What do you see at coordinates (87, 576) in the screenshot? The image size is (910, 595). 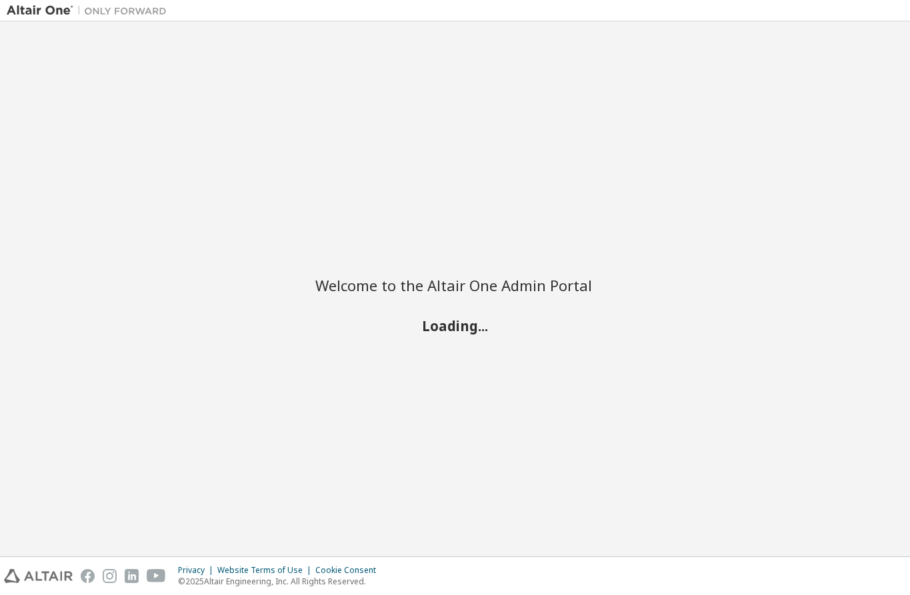 I see `img: facebook.svg` at bounding box center [87, 576].